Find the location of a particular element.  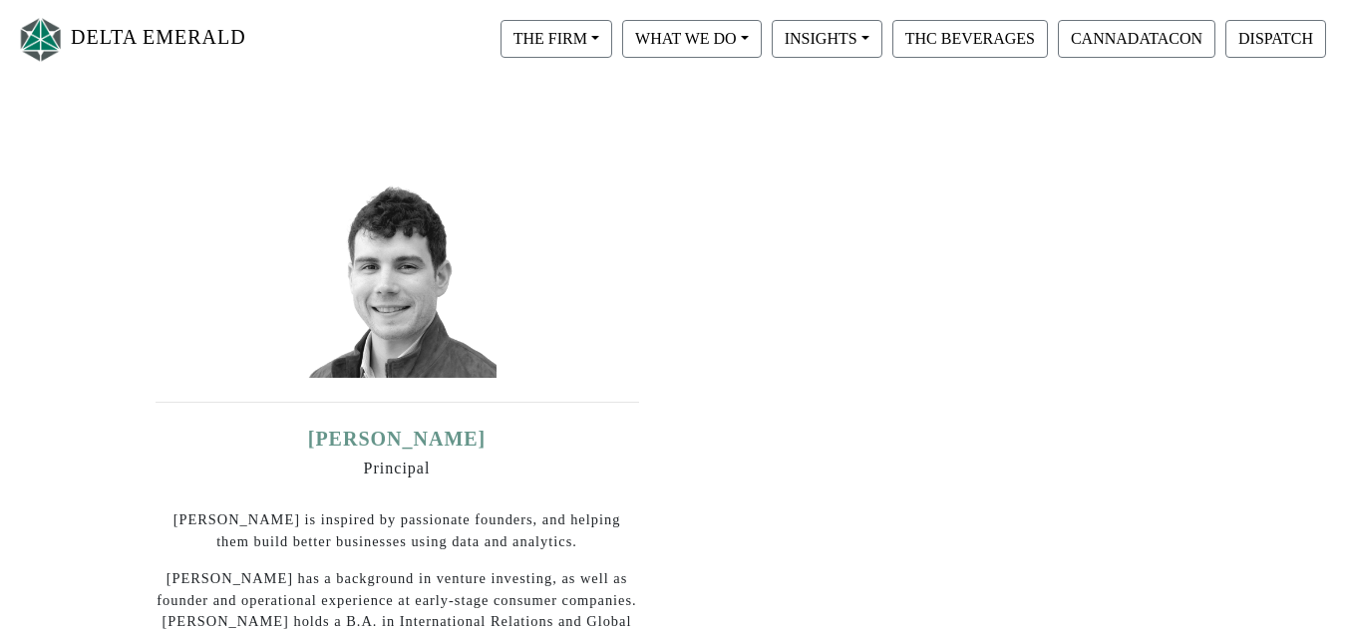

a: THC BEVERAGES is located at coordinates (970, 37).